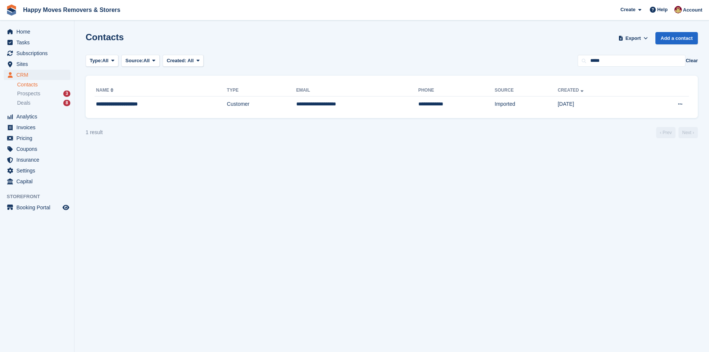 The image size is (709, 352). I want to click on span: Analytics, so click(39, 116).